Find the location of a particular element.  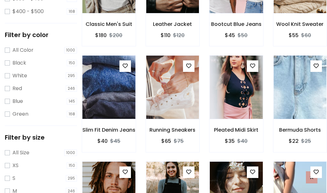

label: All Color is located at coordinates (23, 50).